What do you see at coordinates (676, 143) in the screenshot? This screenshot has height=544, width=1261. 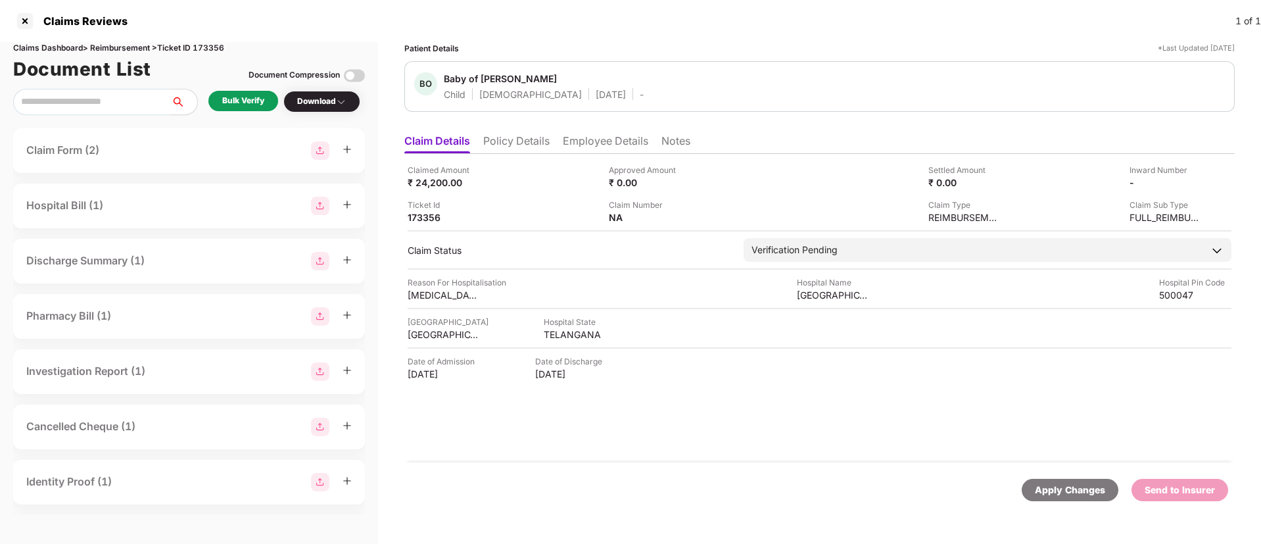 I see `li: Notes` at bounding box center [676, 143].